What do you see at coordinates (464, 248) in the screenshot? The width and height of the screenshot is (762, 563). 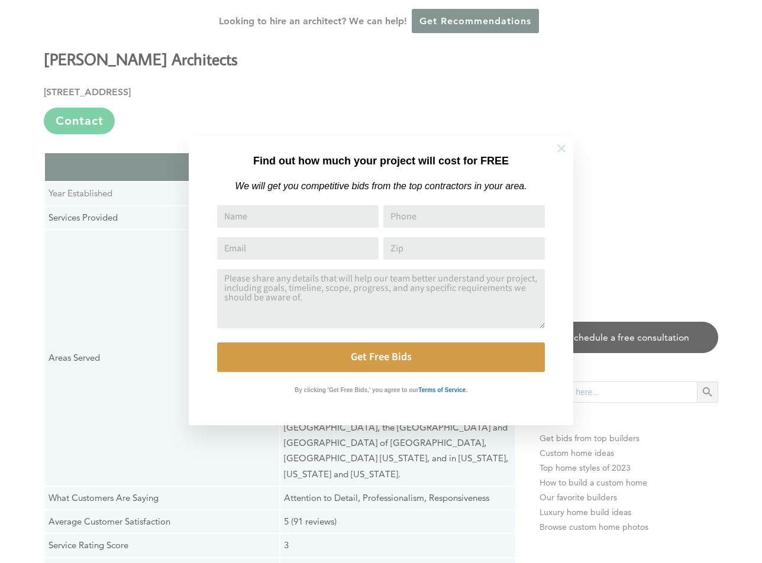 I see `input: Zip` at bounding box center [464, 248].